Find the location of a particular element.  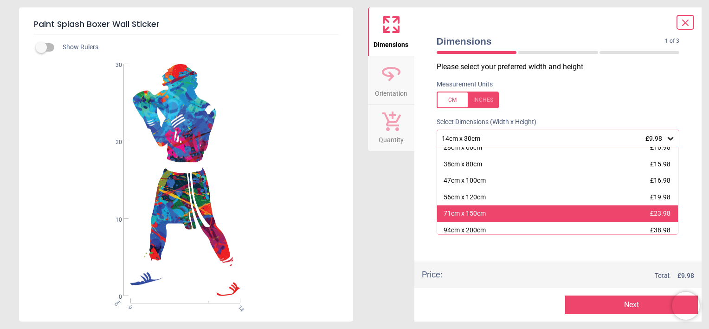

span: cm is located at coordinates (117, 303).